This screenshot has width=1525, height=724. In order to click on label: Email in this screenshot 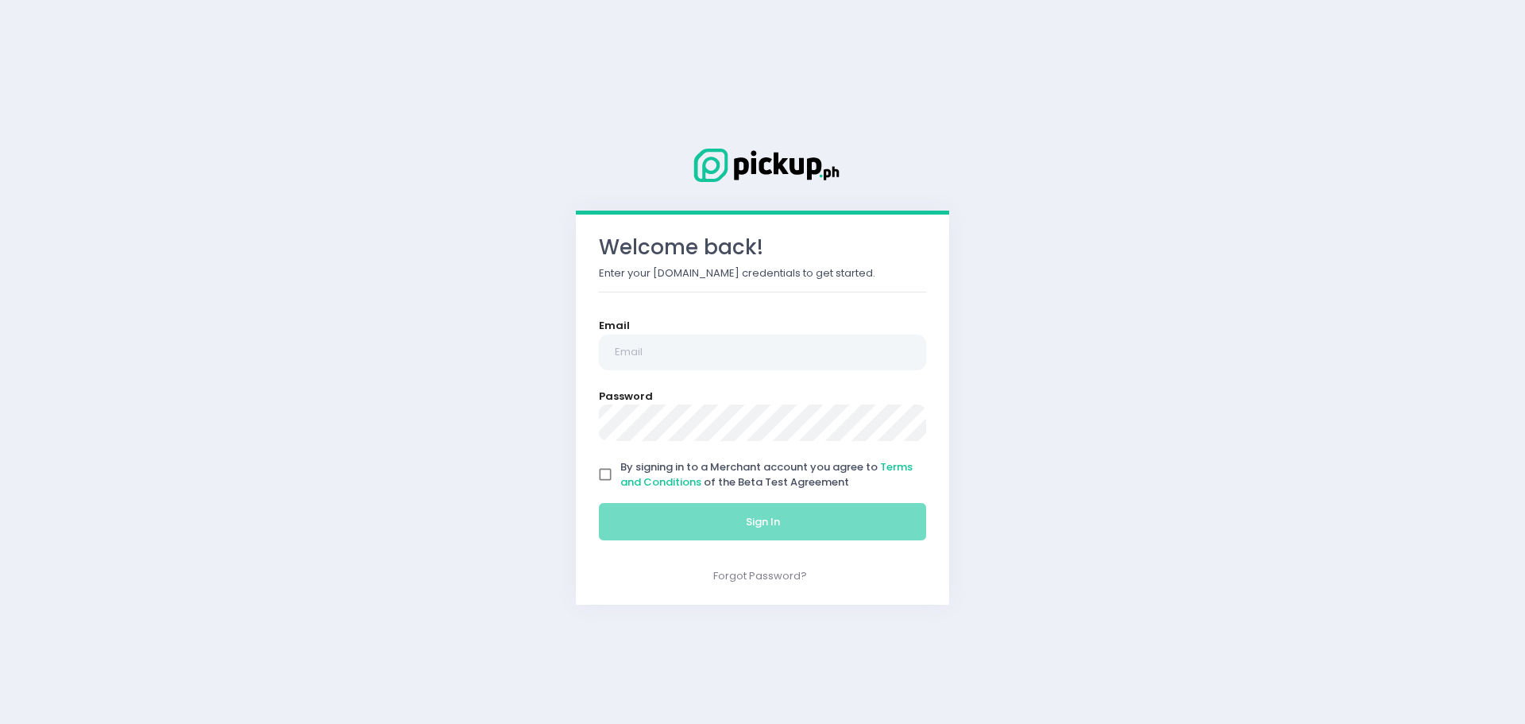, I will do `click(614, 326)`.